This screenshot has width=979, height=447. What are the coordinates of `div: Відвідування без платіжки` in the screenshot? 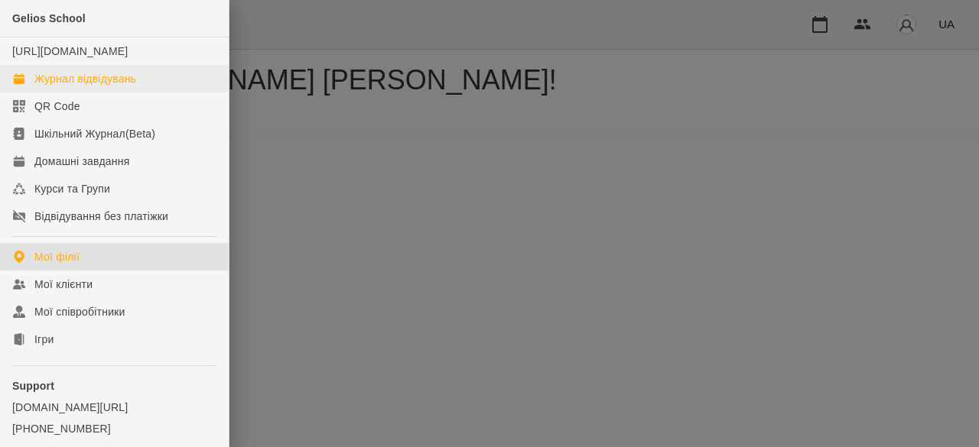 It's located at (101, 216).